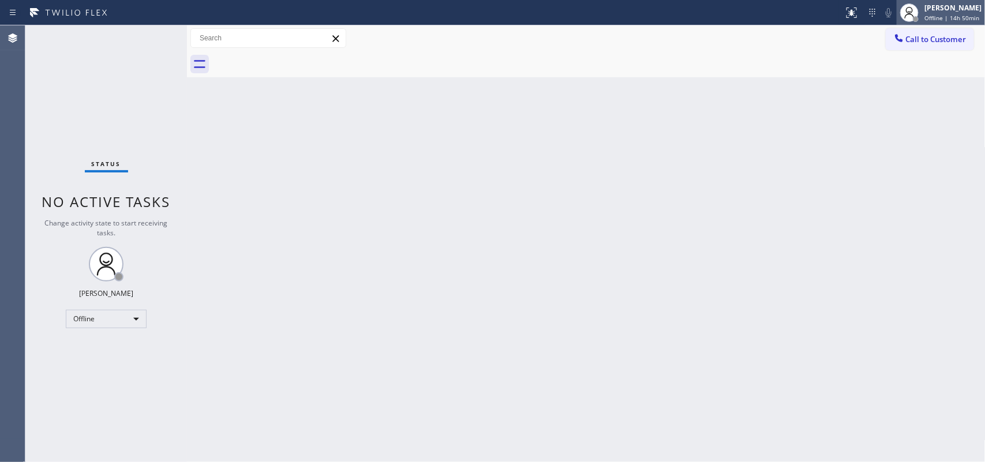  I want to click on div: Offline, so click(106, 319).